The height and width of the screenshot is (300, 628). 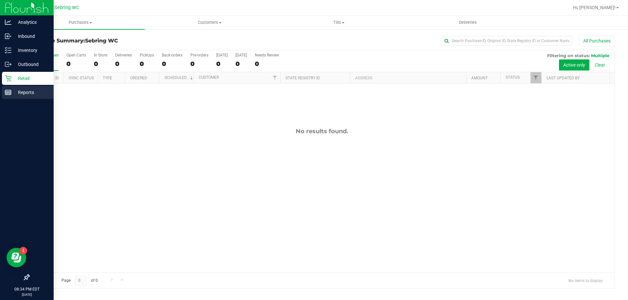 I want to click on inline-svg: Inbound, so click(x=8, y=36).